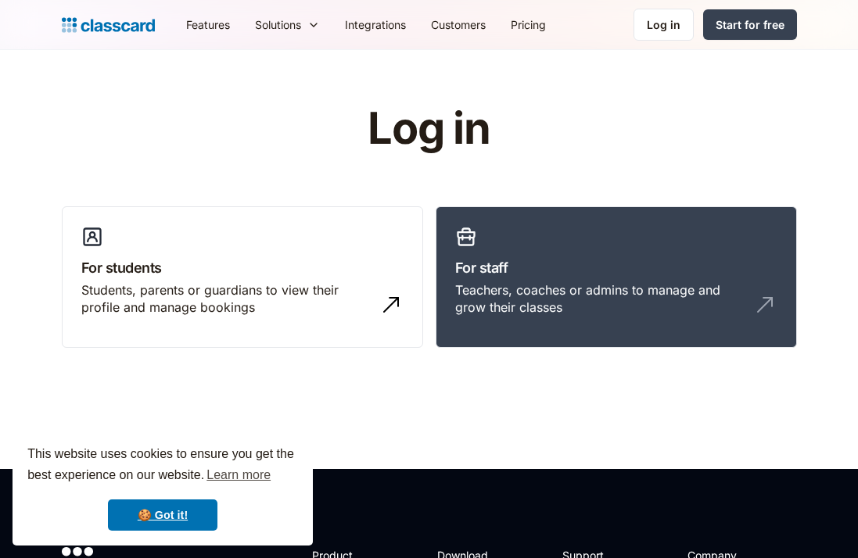  Describe the element at coordinates (528, 24) in the screenshot. I see `a: Pricing` at that location.